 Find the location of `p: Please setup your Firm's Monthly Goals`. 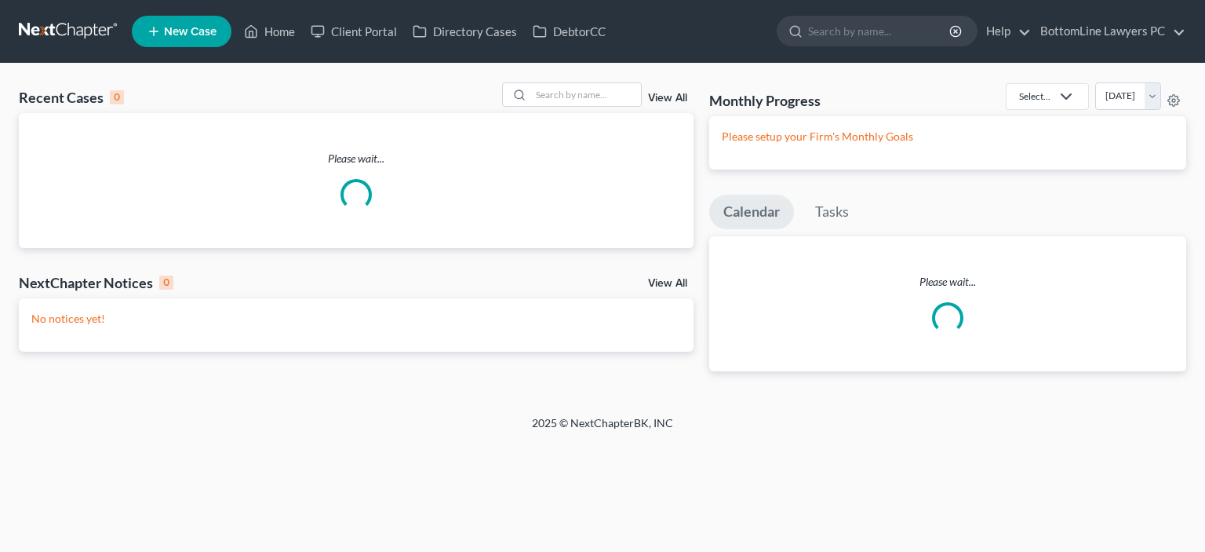

p: Please setup your Firm's Monthly Goals is located at coordinates (948, 137).